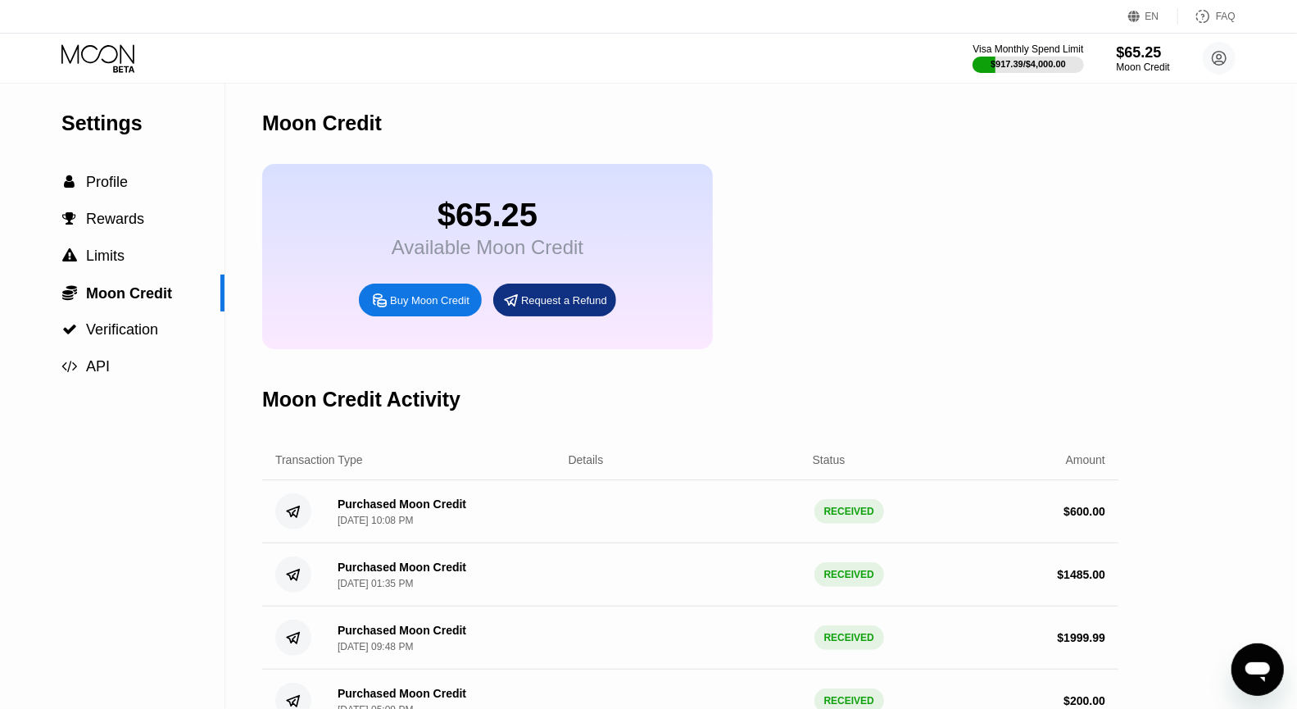 The image size is (1297, 709). What do you see at coordinates (105, 256) in the screenshot?
I see `span: Limits` at bounding box center [105, 256].